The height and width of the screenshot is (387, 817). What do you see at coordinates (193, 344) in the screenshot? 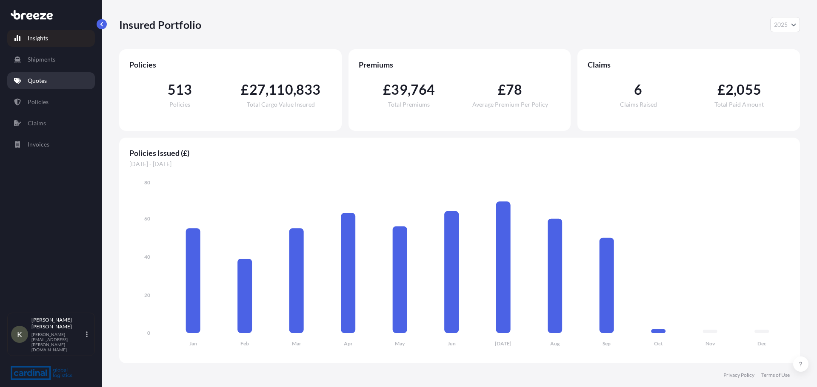
I see `tspan: Jan` at bounding box center [193, 344].